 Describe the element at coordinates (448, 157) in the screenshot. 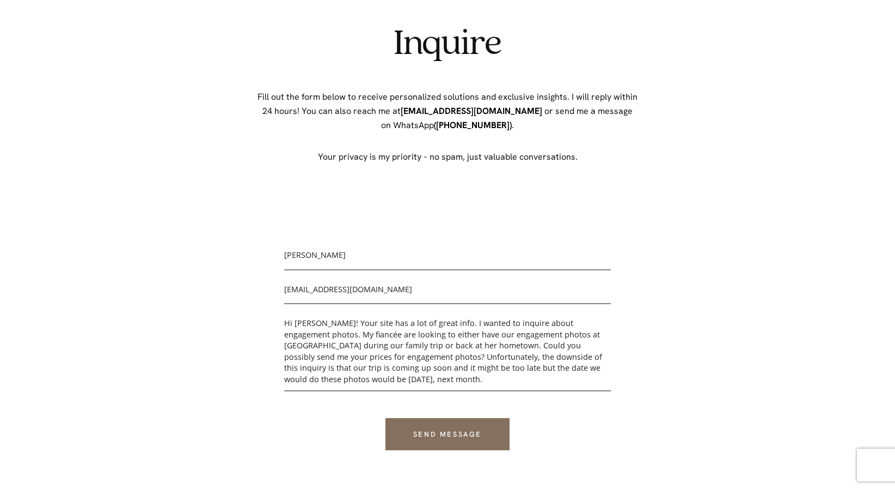

I see `p: Your privacy is my priority – no spam, just valuable conversations.` at that location.